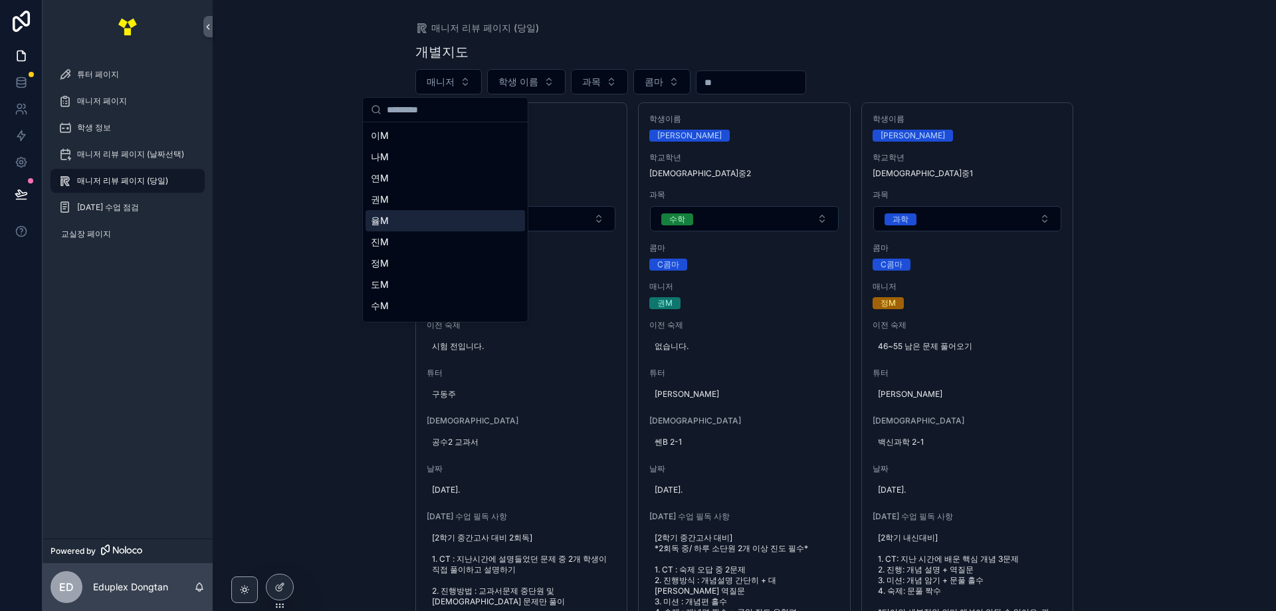  Describe the element at coordinates (128, 550) in the screenshot. I see `a: Powered by` at that location.